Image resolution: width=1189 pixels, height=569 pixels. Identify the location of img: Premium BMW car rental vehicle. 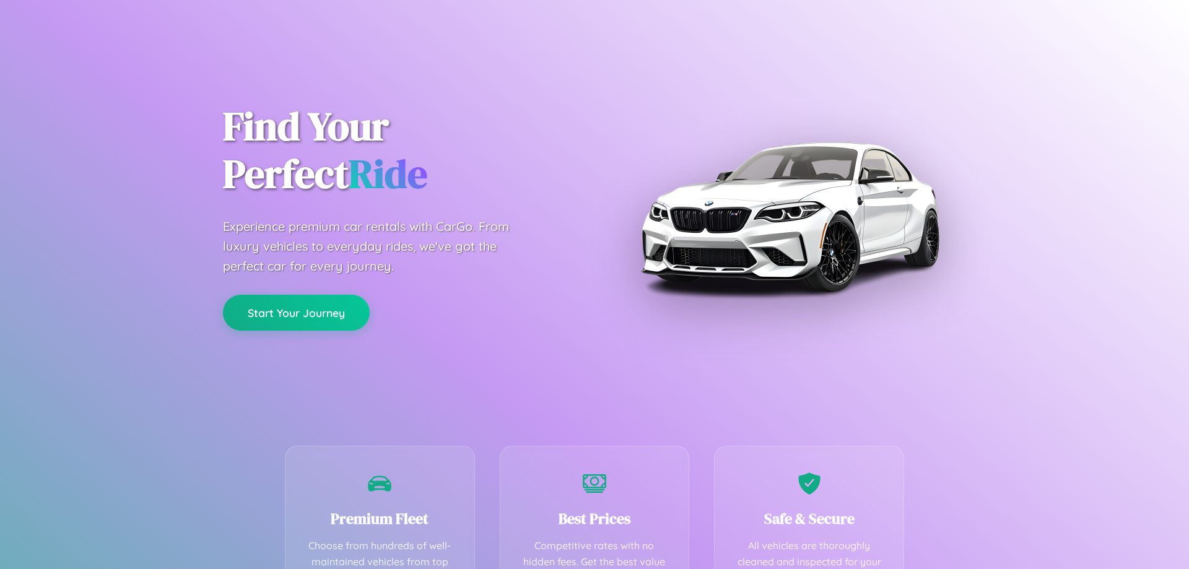
(790, 217).